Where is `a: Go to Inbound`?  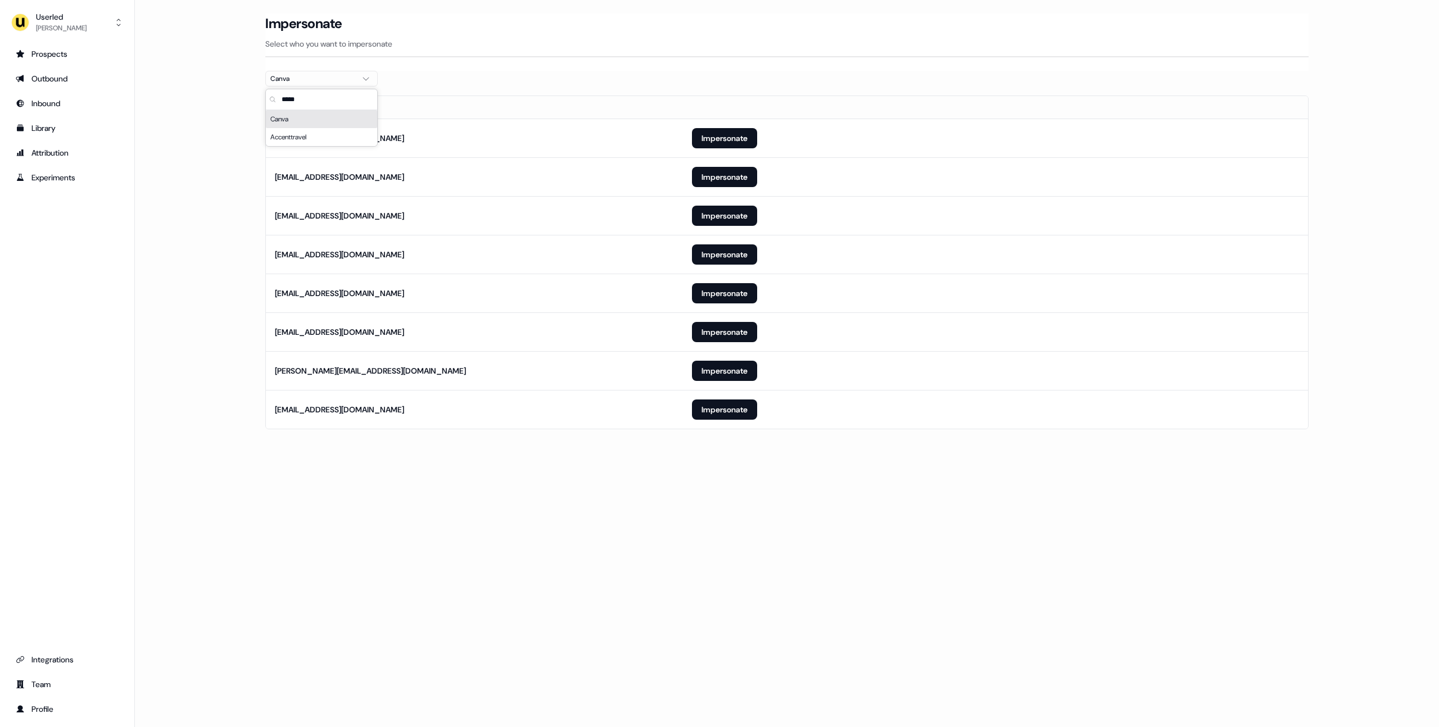
a: Go to Inbound is located at coordinates (67, 103).